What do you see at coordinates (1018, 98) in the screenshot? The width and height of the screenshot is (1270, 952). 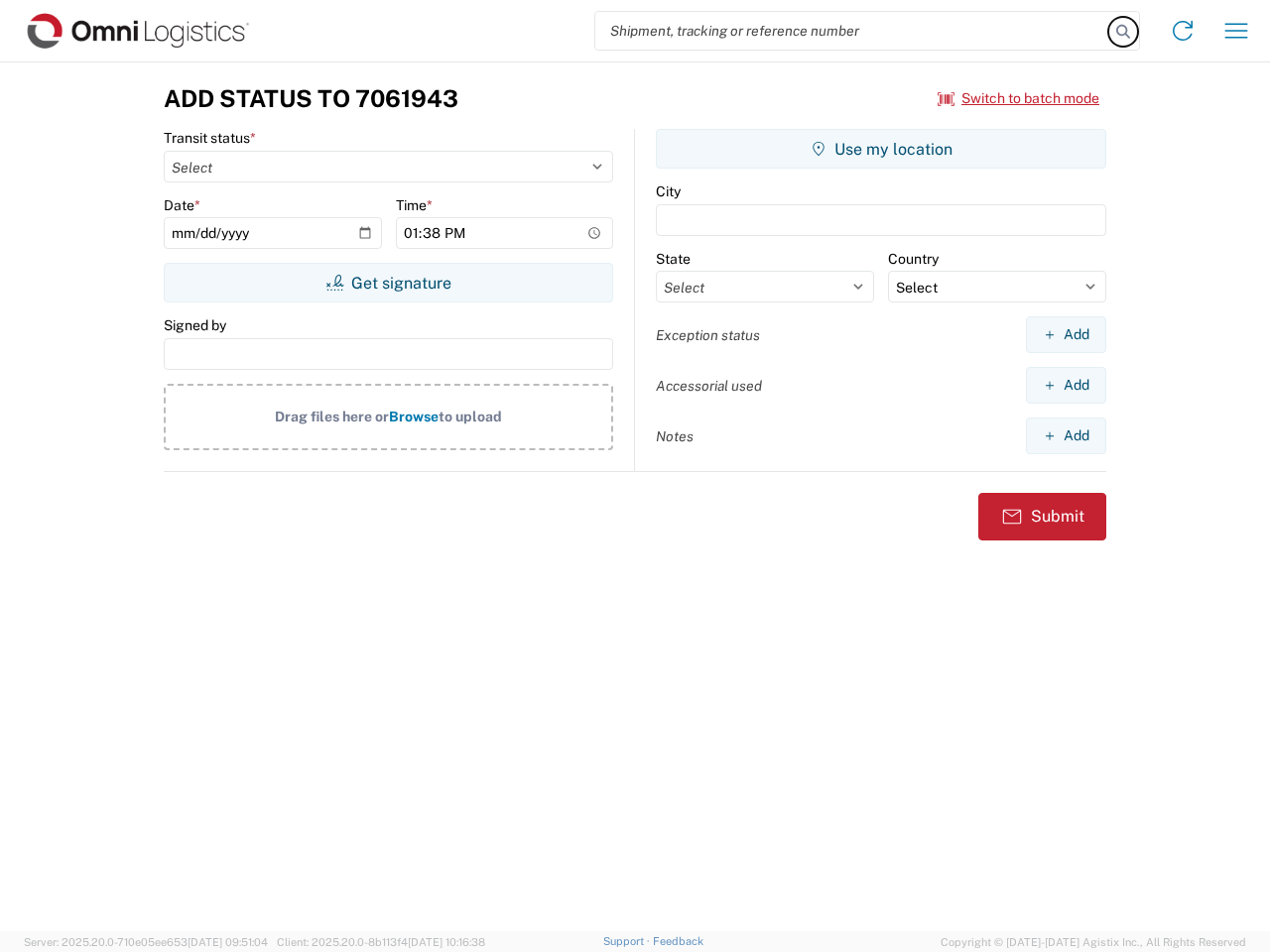 I see `button: Switch to batch mode` at bounding box center [1018, 98].